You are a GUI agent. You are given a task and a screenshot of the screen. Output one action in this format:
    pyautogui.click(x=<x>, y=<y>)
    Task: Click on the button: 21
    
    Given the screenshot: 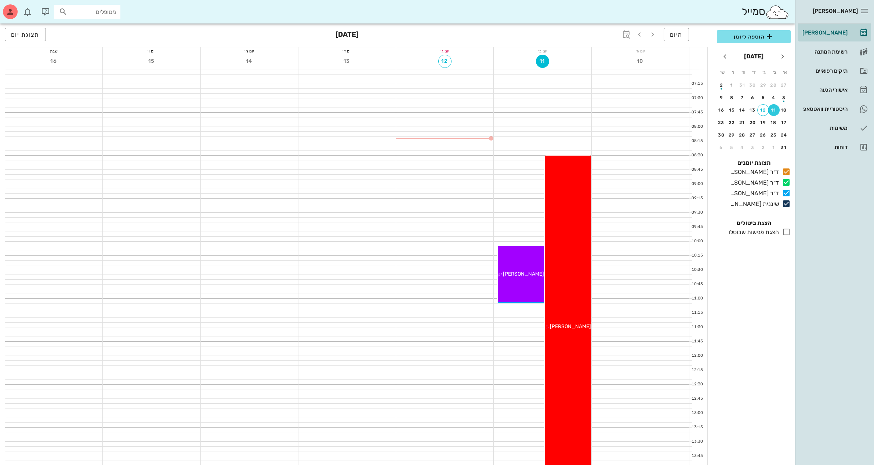 What is the action you would take?
    pyautogui.click(x=742, y=123)
    